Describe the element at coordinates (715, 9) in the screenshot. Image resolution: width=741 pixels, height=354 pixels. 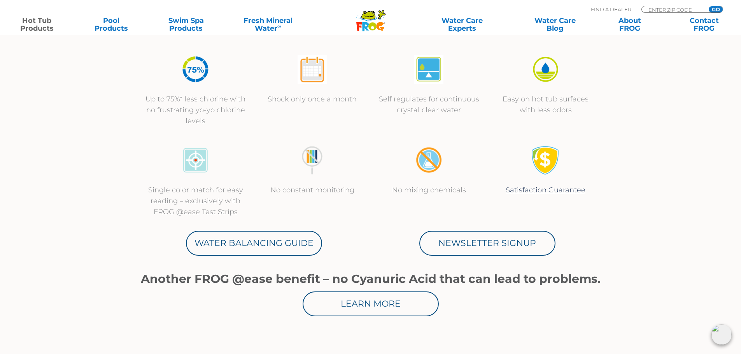
I see `input: GO` at that location.